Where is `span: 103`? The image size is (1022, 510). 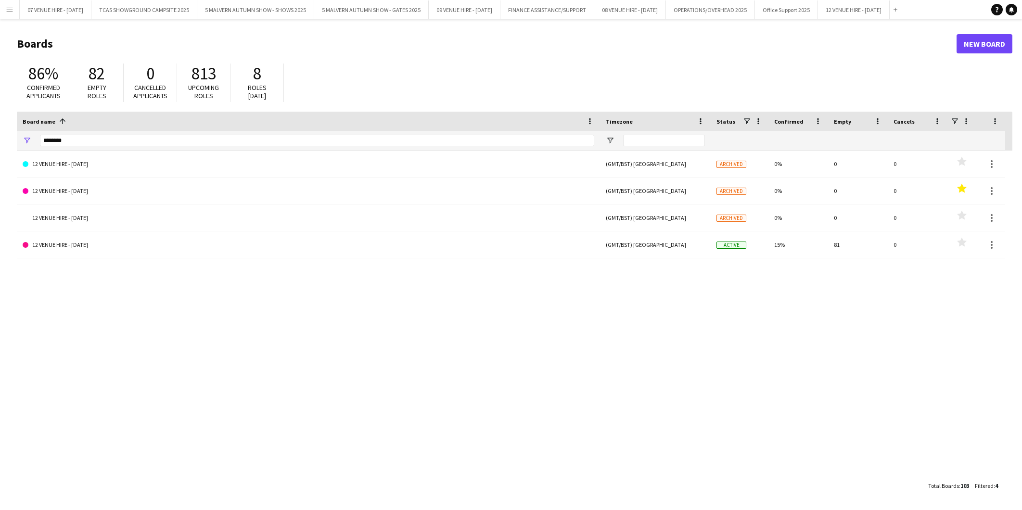
span: 103 is located at coordinates (965, 486).